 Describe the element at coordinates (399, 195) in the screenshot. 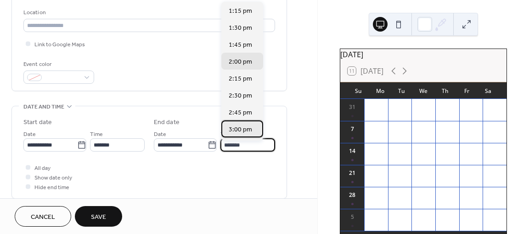

I see `div: 30` at that location.